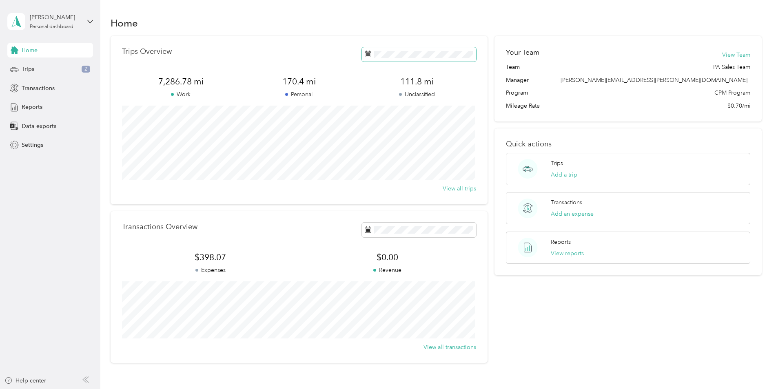 This screenshot has height=389, width=776. What do you see at coordinates (25, 381) in the screenshot?
I see `div: Help center` at bounding box center [25, 381].